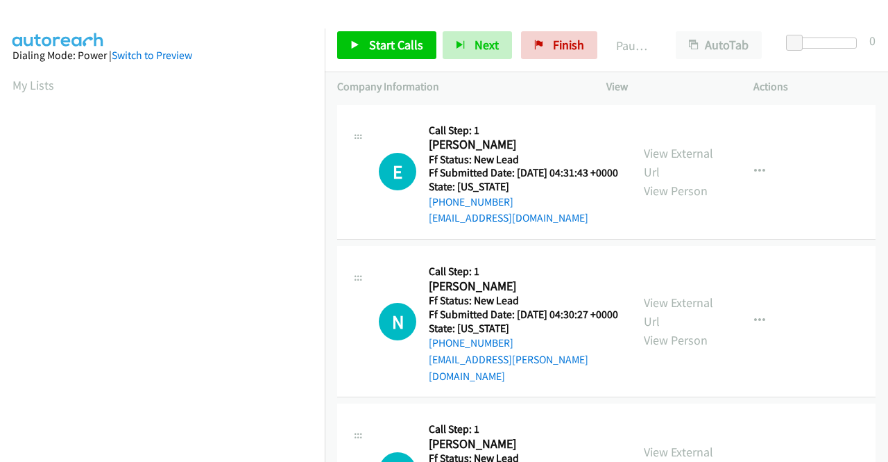  Describe the element at coordinates (668, 87) in the screenshot. I see `p: View` at that location.